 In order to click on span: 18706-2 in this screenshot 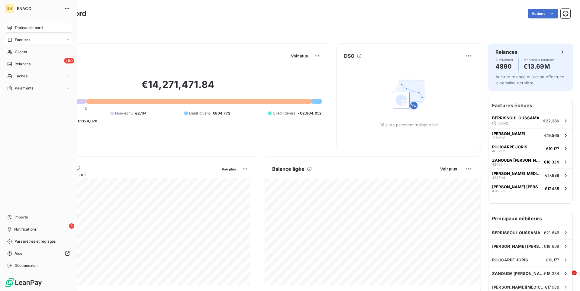, I will do `click(498, 138)`.